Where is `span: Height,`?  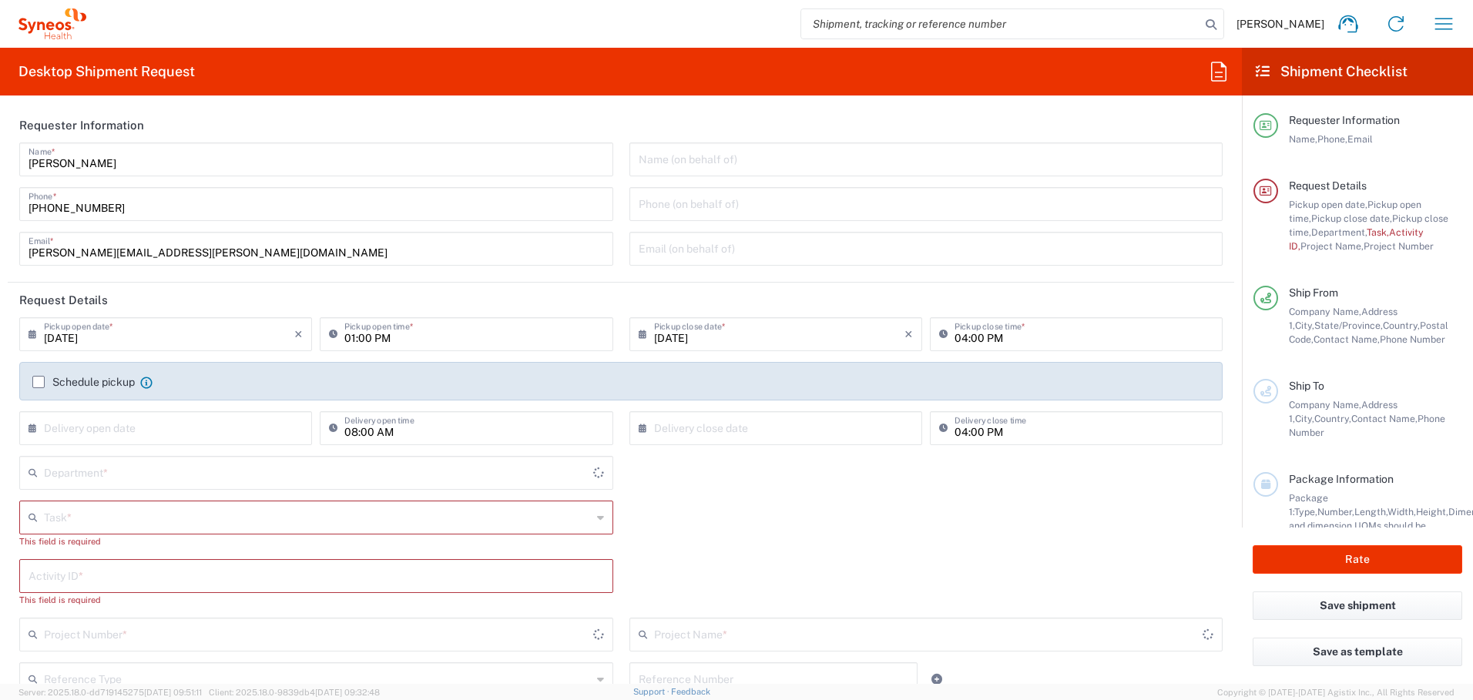 span: Height, is located at coordinates (1433, 512).